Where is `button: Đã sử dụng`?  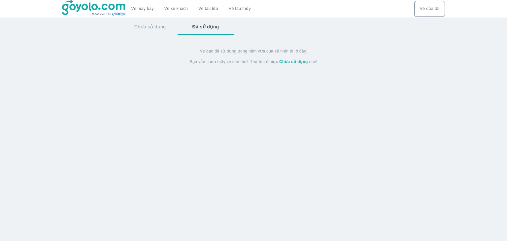
button: Đã sử dụng is located at coordinates (205, 27).